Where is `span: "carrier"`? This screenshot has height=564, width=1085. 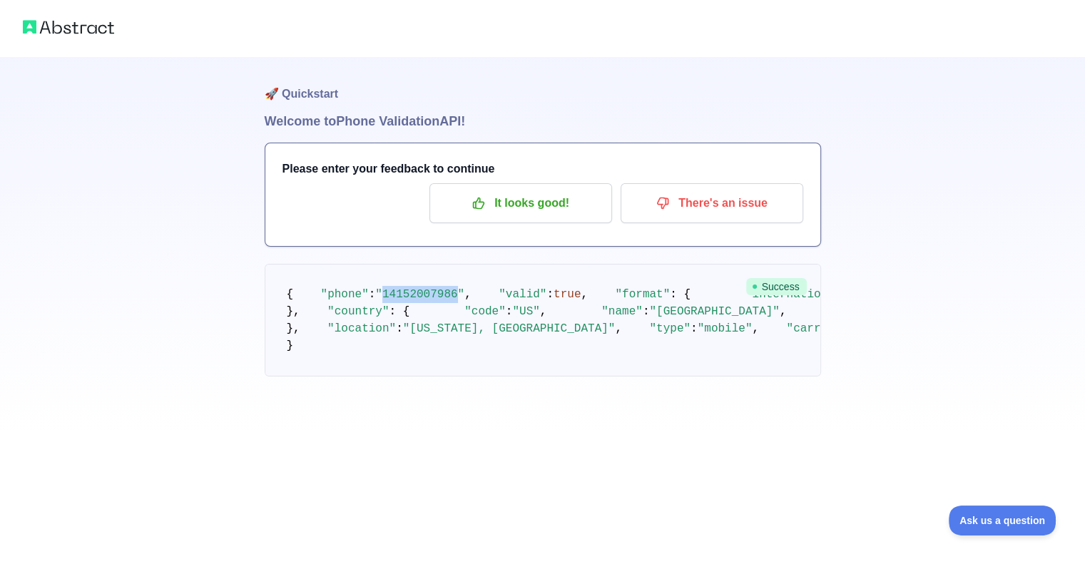 span: "carrier" is located at coordinates (817, 329).